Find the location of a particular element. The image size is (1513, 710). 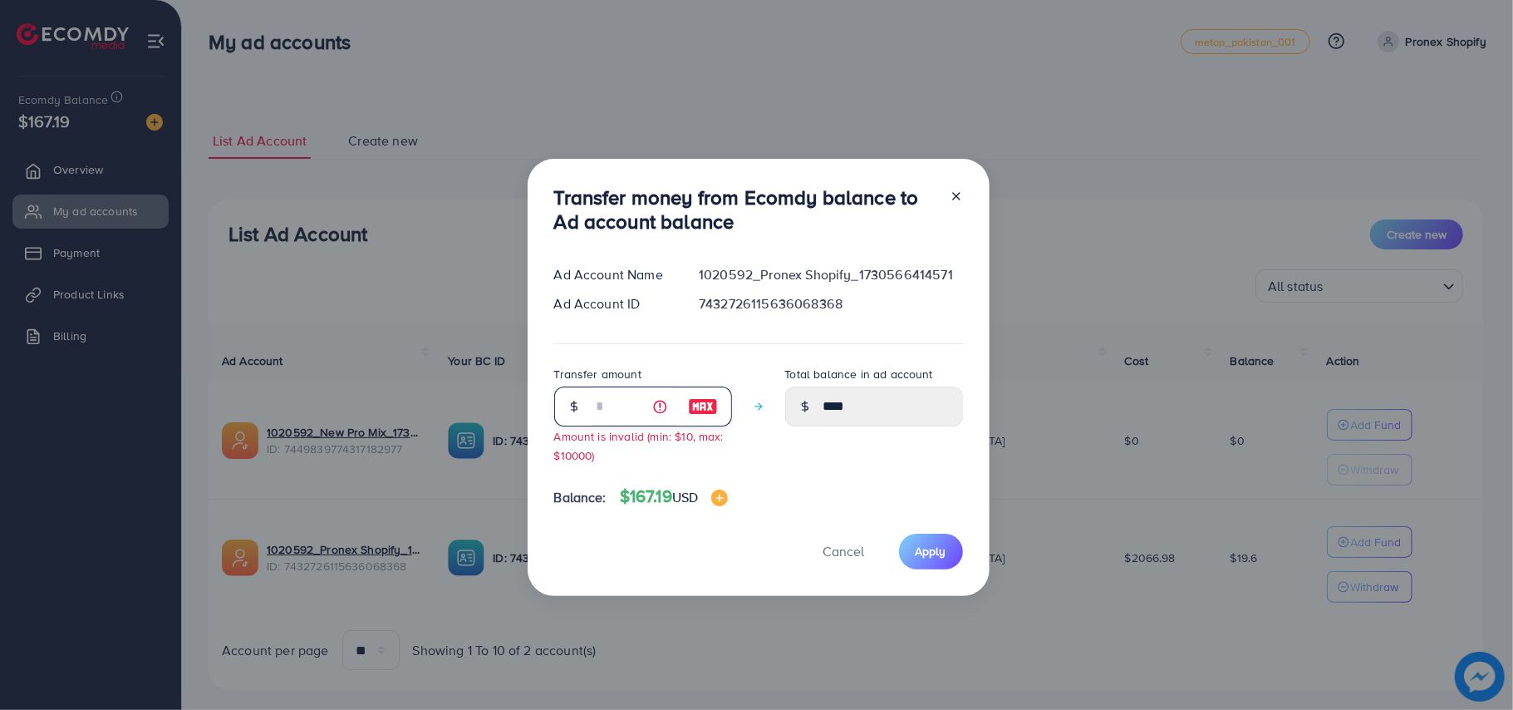

div: Ad Account ID is located at coordinates (613, 303).